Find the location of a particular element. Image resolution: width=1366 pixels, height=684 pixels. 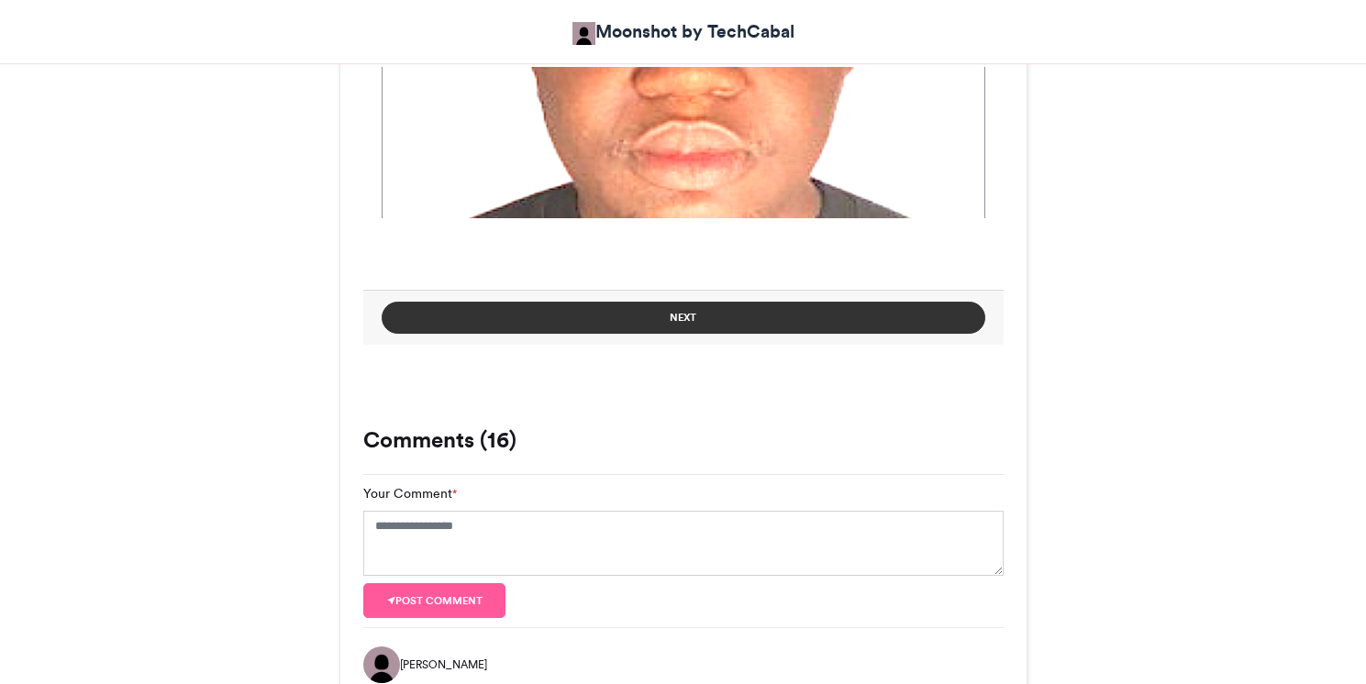

label: Your Comment is located at coordinates (410, 494).